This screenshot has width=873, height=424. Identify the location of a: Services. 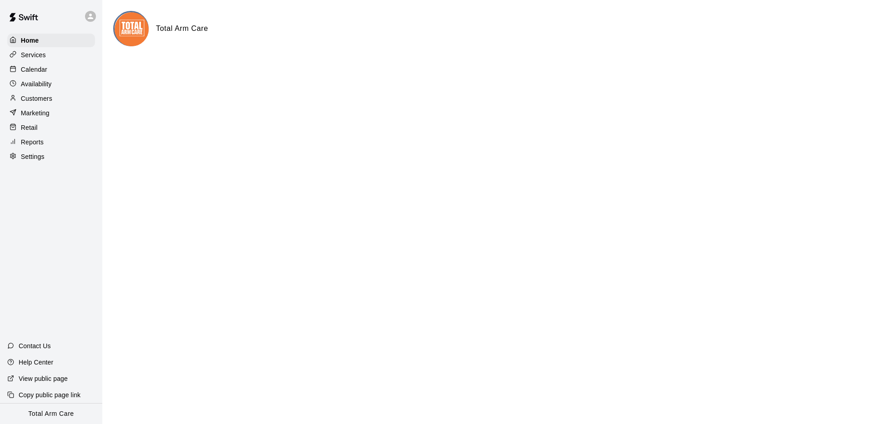
(51, 55).